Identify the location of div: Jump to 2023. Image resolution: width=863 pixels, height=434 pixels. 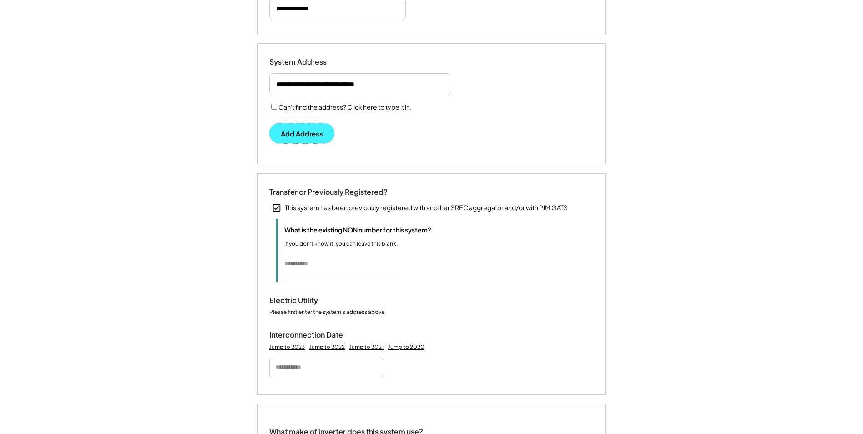
(287, 347).